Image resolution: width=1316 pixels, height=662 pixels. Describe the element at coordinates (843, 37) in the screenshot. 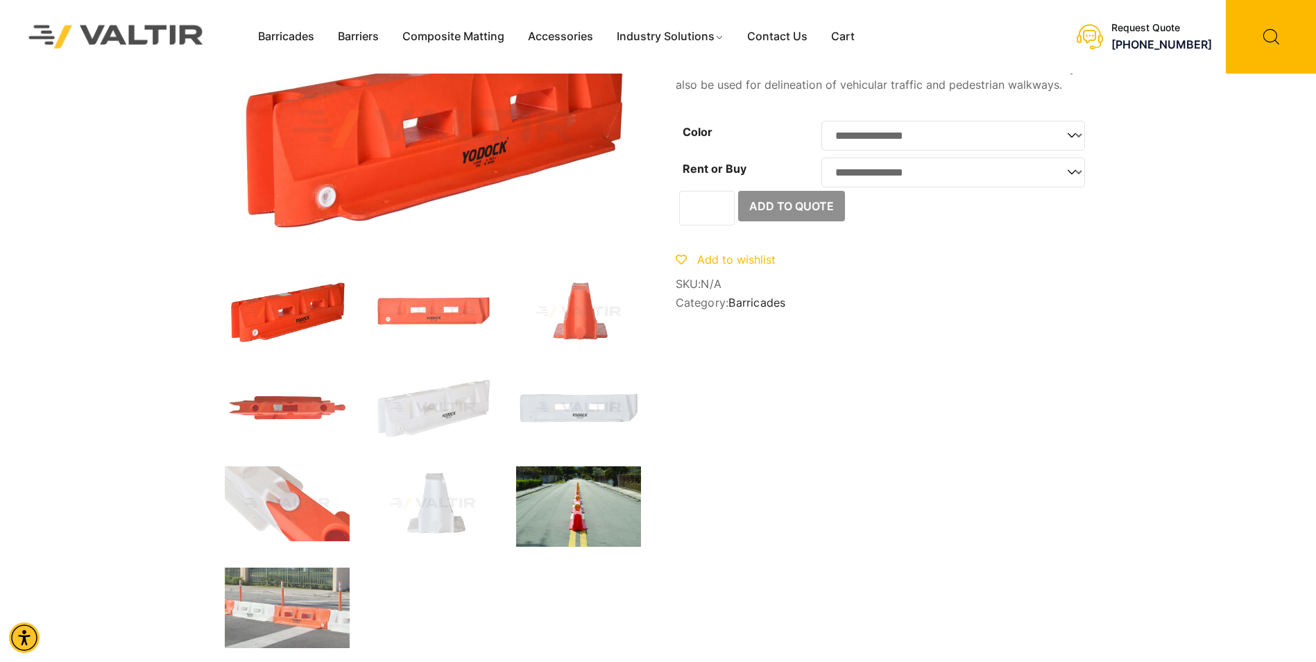

I see `a: Cart` at that location.